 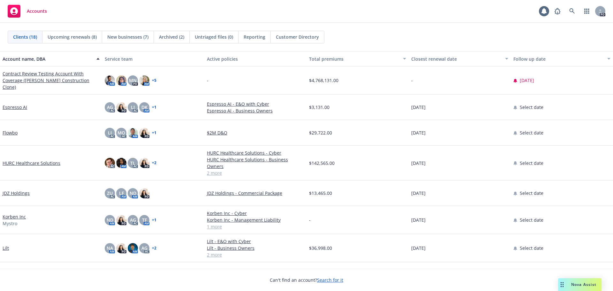 What do you see at coordinates (110, 248) in the screenshot?
I see `span: NA` at bounding box center [110, 248].